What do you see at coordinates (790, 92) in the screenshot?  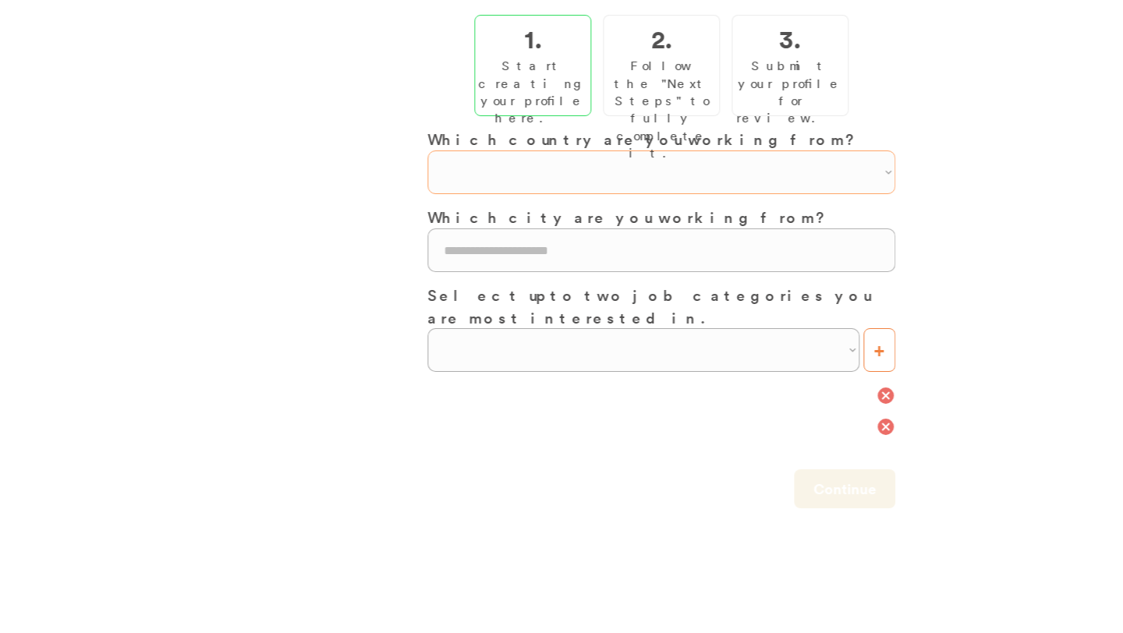 I see `div: Submit your profile for review.` at bounding box center [790, 92].